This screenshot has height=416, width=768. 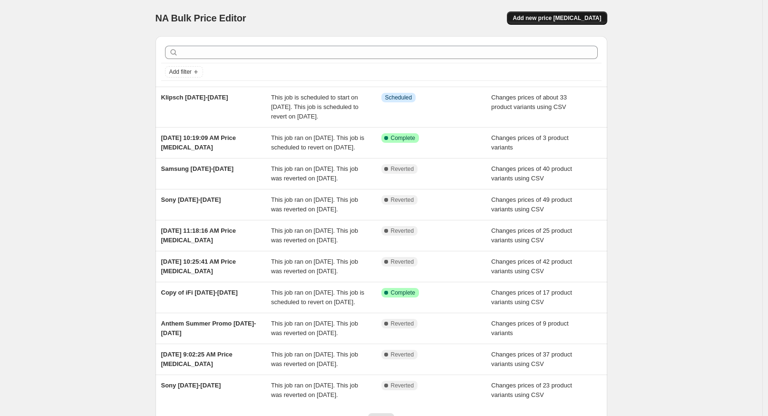 I want to click on span: Changes prices of 23 product variants using CSV, so click(x=532, y=390).